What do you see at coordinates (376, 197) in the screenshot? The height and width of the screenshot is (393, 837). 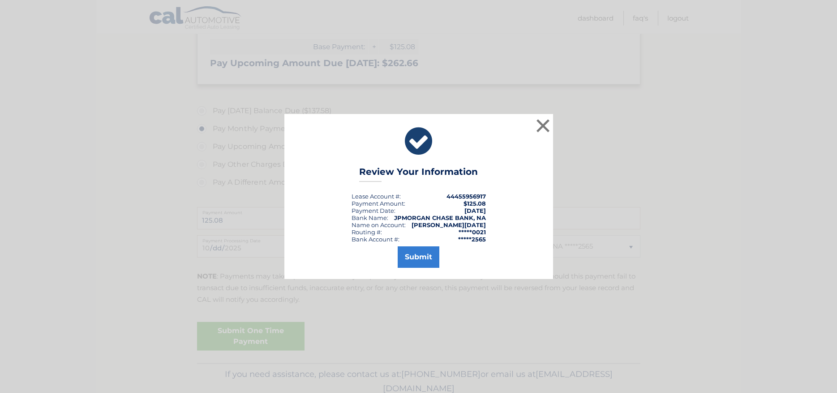 I see `div: Lease Account #:` at bounding box center [376, 197].